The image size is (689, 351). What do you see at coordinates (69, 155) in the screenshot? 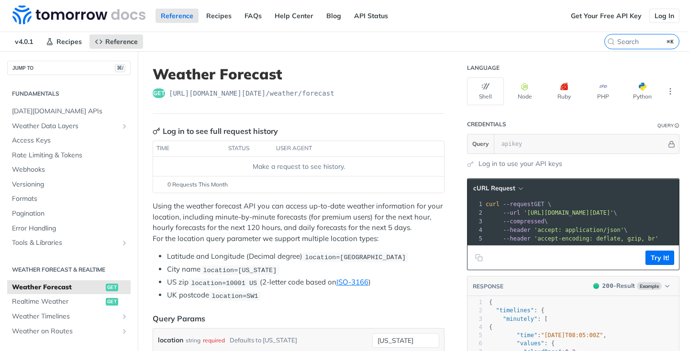
I see `a: Rate Limiting & Tokens` at bounding box center [69, 155].